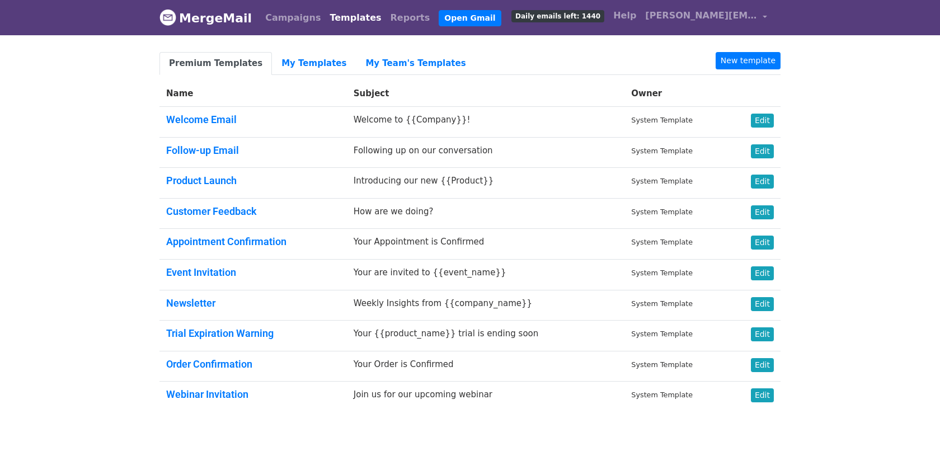 This screenshot has height=451, width=940. Describe the element at coordinates (215, 63) in the screenshot. I see `a: Premium Templates` at that location.